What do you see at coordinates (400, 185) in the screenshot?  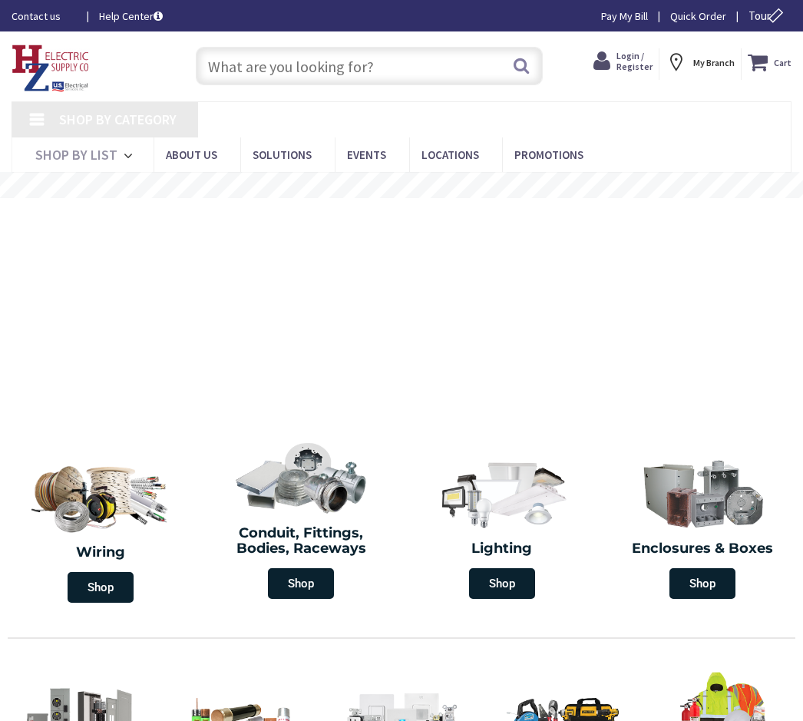 I see `rs-layer: Free Same Day Pickup at 8 Locations` at bounding box center [400, 185].